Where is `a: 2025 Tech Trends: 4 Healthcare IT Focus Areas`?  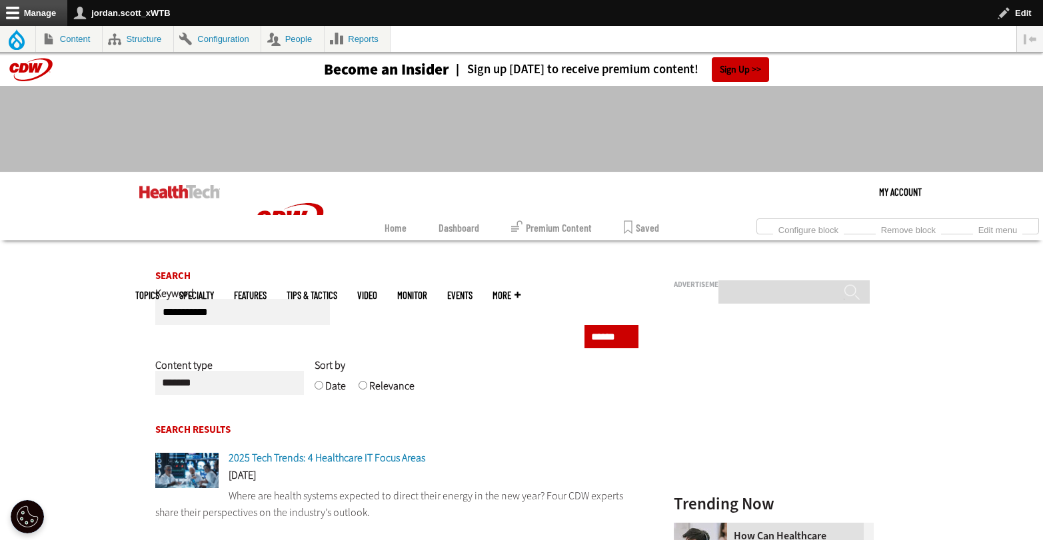 a: 2025 Tech Trends: 4 Healthcare IT Focus Areas is located at coordinates (327, 458).